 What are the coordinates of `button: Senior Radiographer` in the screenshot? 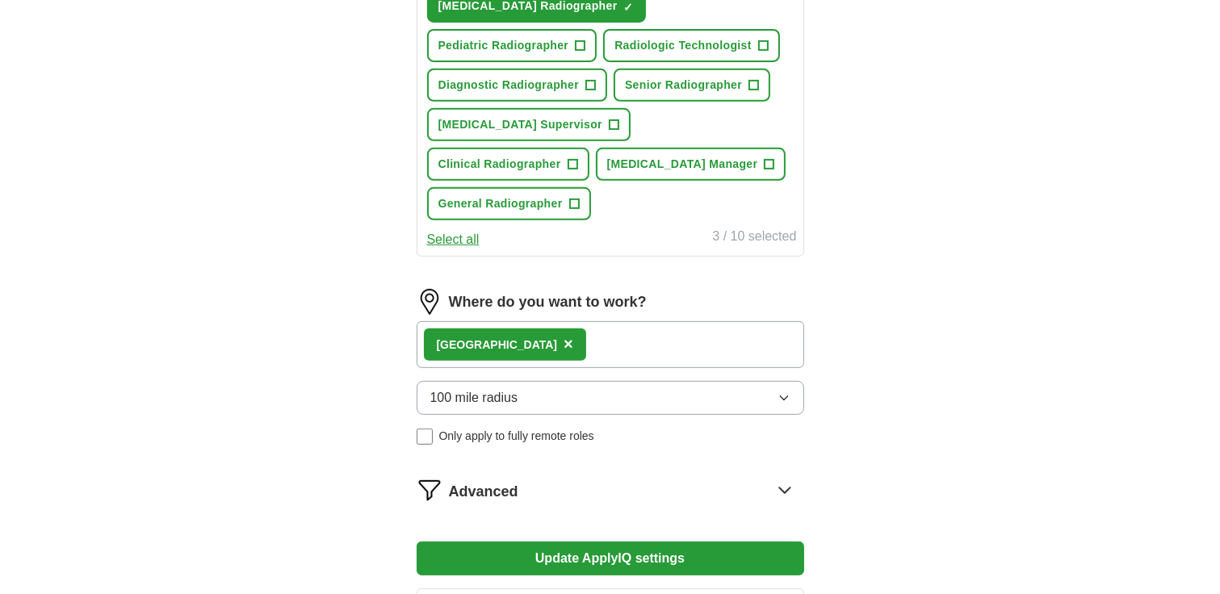 It's located at (692, 85).